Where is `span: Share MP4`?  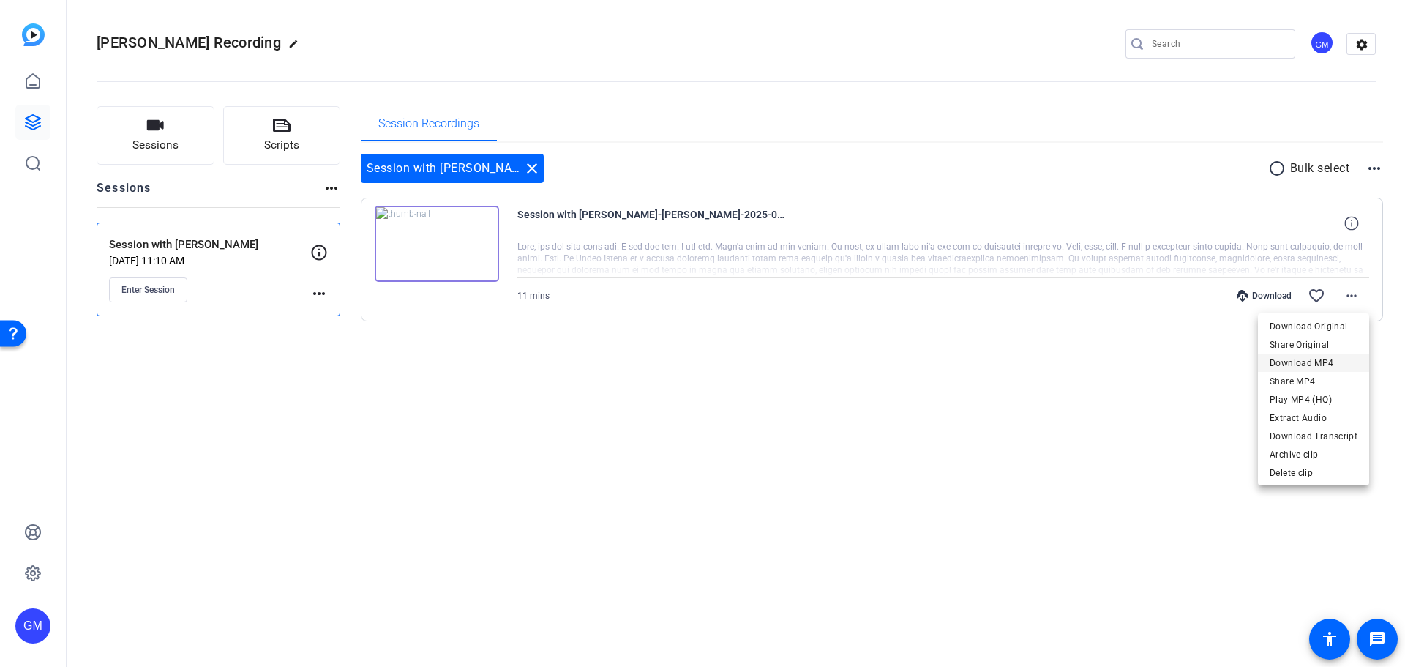 span: Share MP4 is located at coordinates (1314, 381).